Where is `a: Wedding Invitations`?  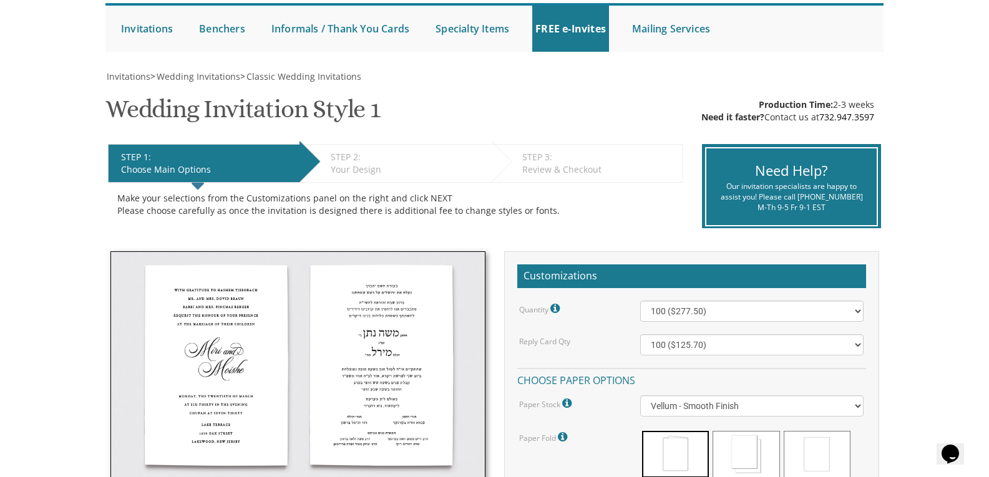 a: Wedding Invitations is located at coordinates (198, 76).